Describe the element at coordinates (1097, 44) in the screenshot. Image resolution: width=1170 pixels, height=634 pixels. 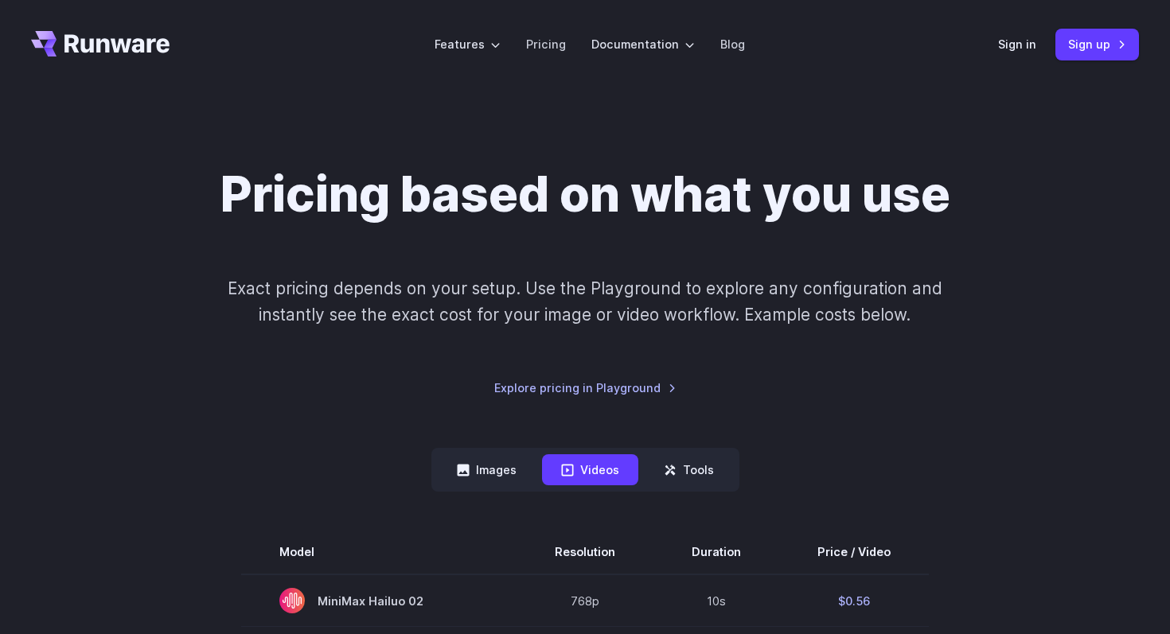
I see `a: Sign up` at that location.